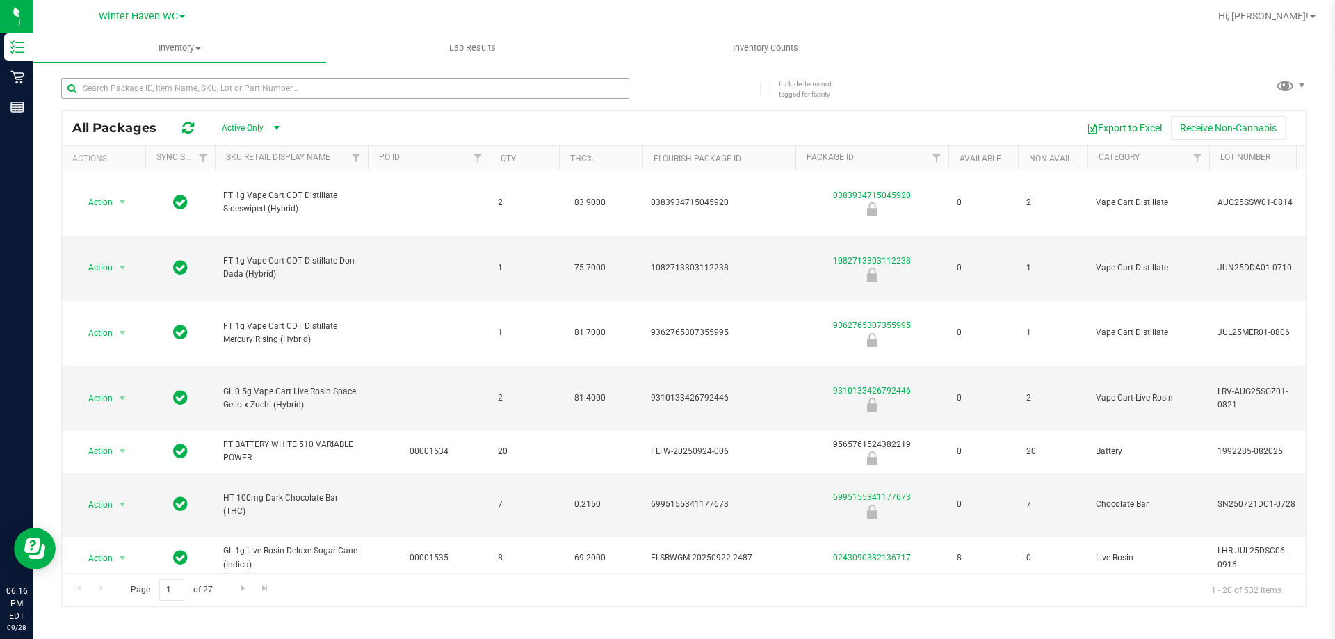 The image size is (1335, 639). What do you see at coordinates (1262, 558) in the screenshot?
I see `span: LHR-JUL25DSC06-0916` at bounding box center [1262, 558].